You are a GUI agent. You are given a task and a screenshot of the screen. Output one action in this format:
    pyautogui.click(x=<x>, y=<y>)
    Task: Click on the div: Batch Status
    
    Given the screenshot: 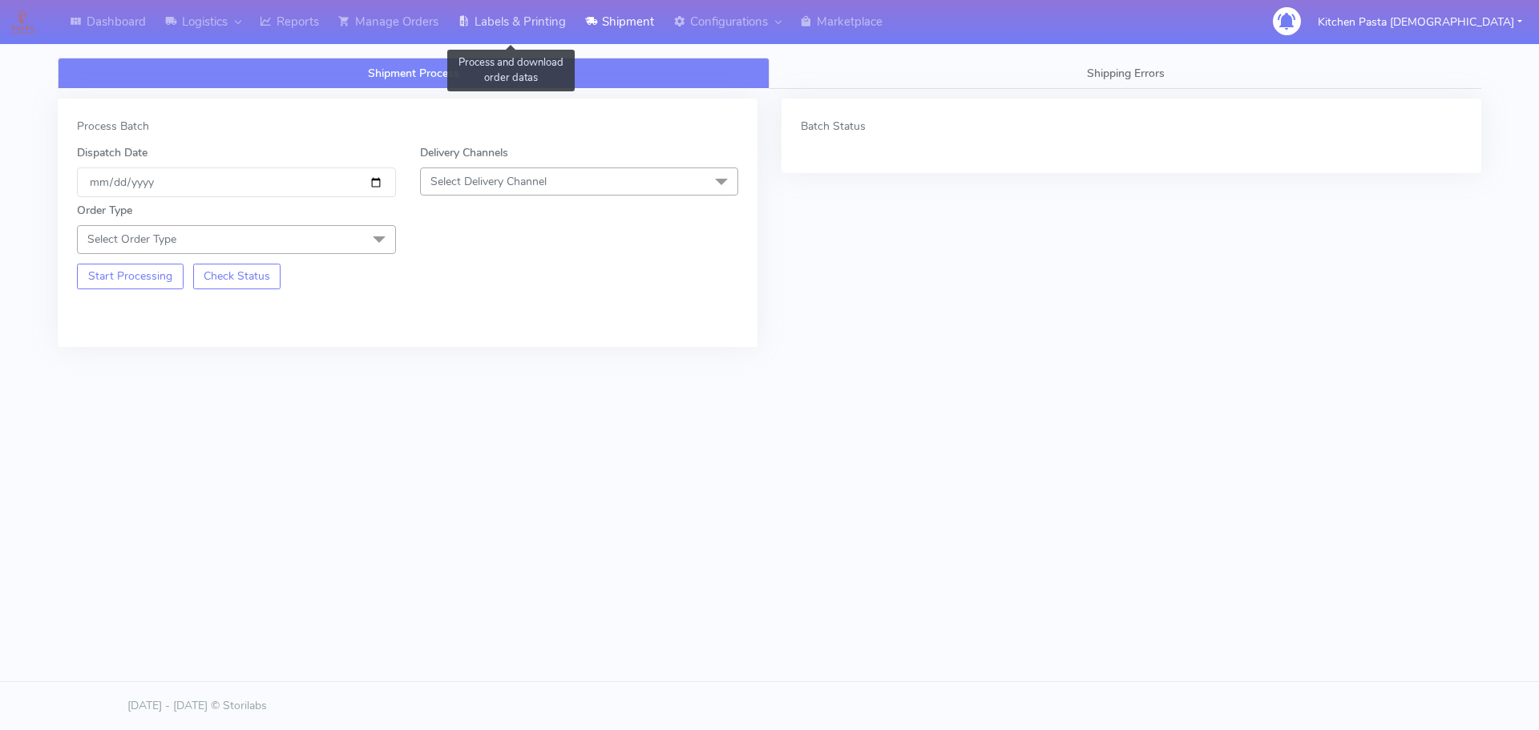 What is the action you would take?
    pyautogui.click(x=1131, y=126)
    